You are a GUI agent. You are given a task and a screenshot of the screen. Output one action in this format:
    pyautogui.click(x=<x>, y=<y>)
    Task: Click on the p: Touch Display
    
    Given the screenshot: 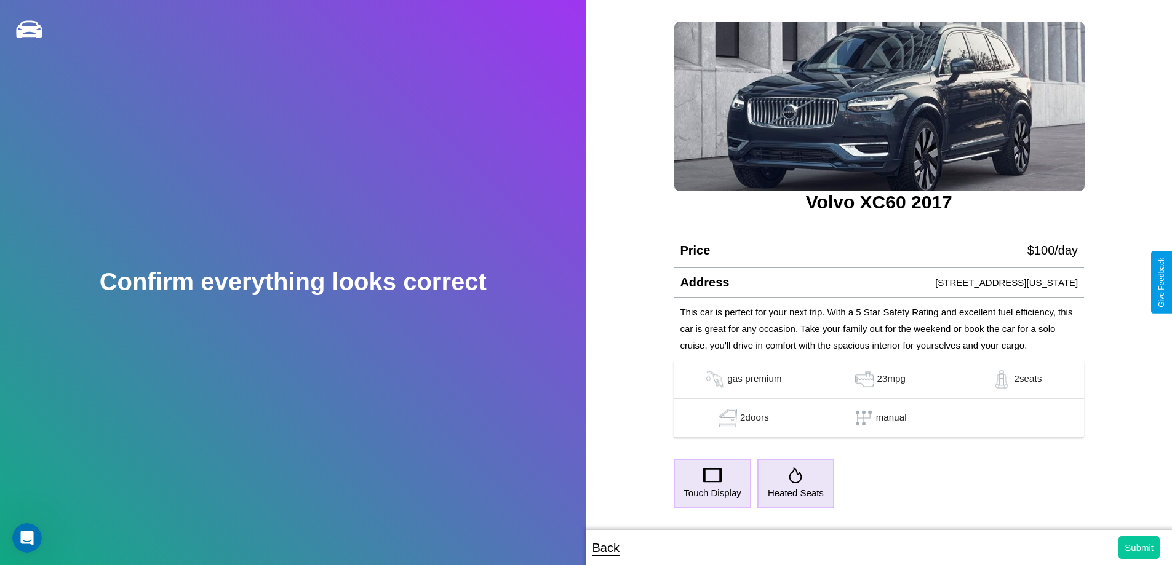 What is the action you would take?
    pyautogui.click(x=712, y=493)
    